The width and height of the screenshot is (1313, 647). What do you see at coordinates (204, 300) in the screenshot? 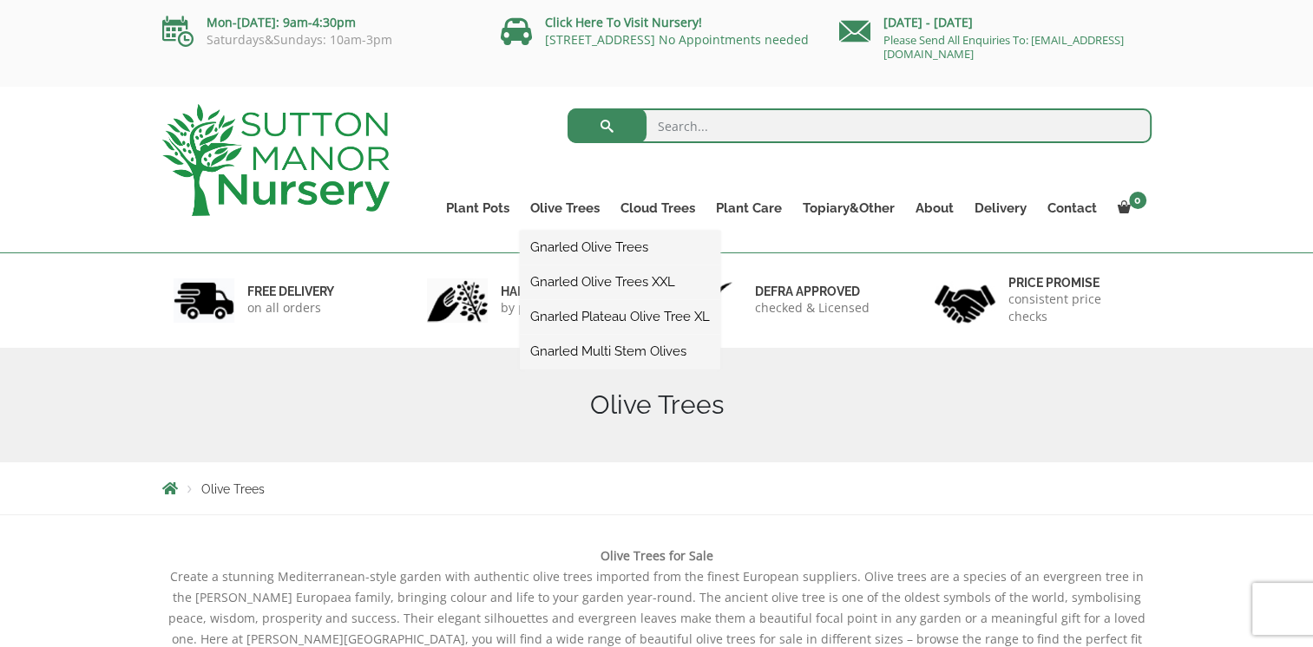
I see `img: 1.jpg` at bounding box center [204, 300].